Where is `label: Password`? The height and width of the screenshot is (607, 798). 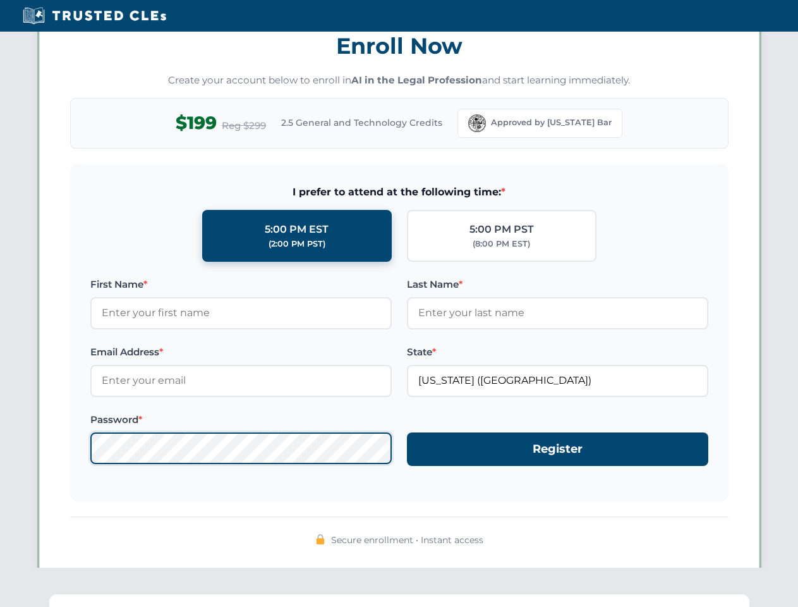
label: Password is located at coordinates (241, 420).